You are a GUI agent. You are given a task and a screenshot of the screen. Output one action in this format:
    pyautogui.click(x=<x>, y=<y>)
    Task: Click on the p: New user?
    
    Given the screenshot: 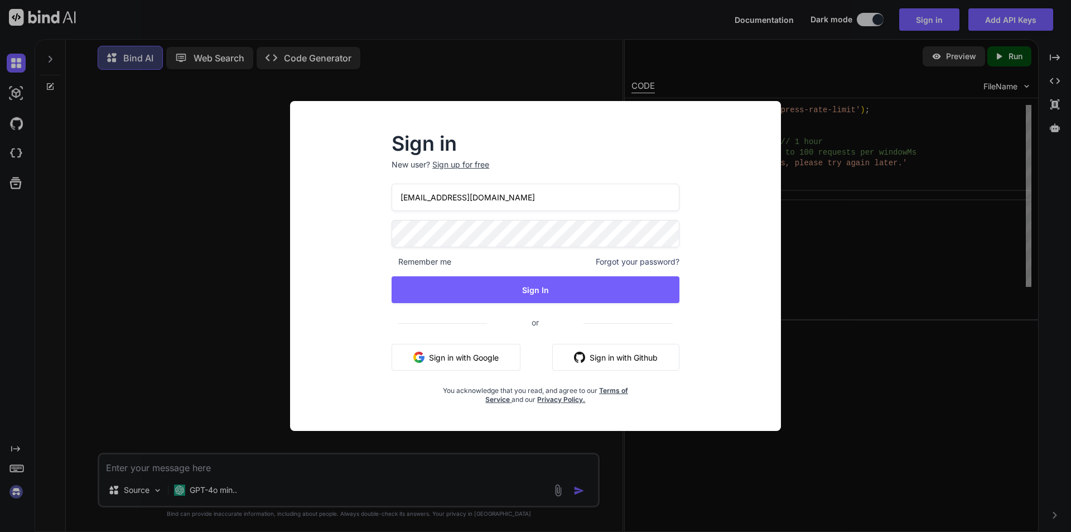 What is the action you would take?
    pyautogui.click(x=536, y=171)
    